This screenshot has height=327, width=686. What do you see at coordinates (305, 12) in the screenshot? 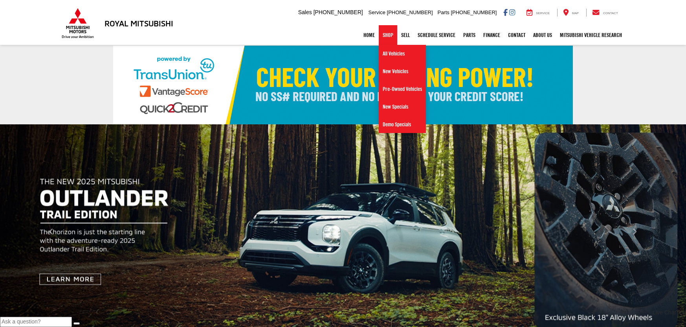
I see `span: Sales` at bounding box center [305, 12].